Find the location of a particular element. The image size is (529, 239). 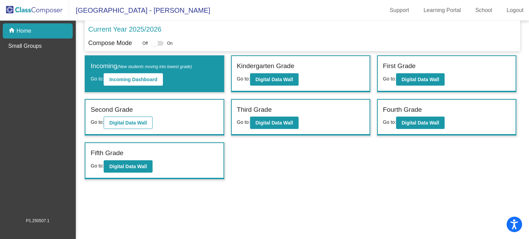

label: Fifth Grade is located at coordinates (107, 153).